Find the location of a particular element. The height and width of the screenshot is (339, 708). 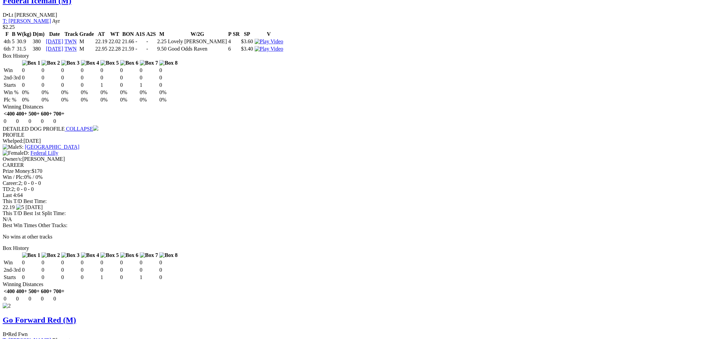

td: 2.25 is located at coordinates (162, 41).